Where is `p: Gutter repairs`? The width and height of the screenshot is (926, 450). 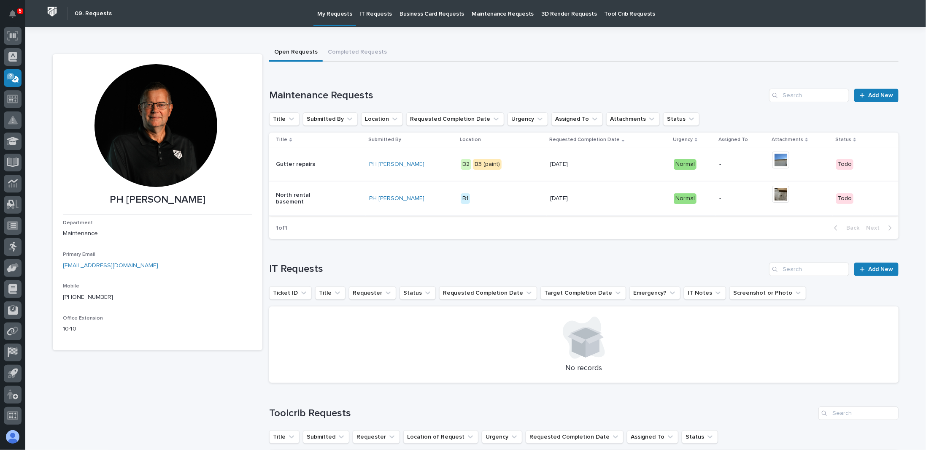 p: Gutter repairs is located at coordinates (302, 164).